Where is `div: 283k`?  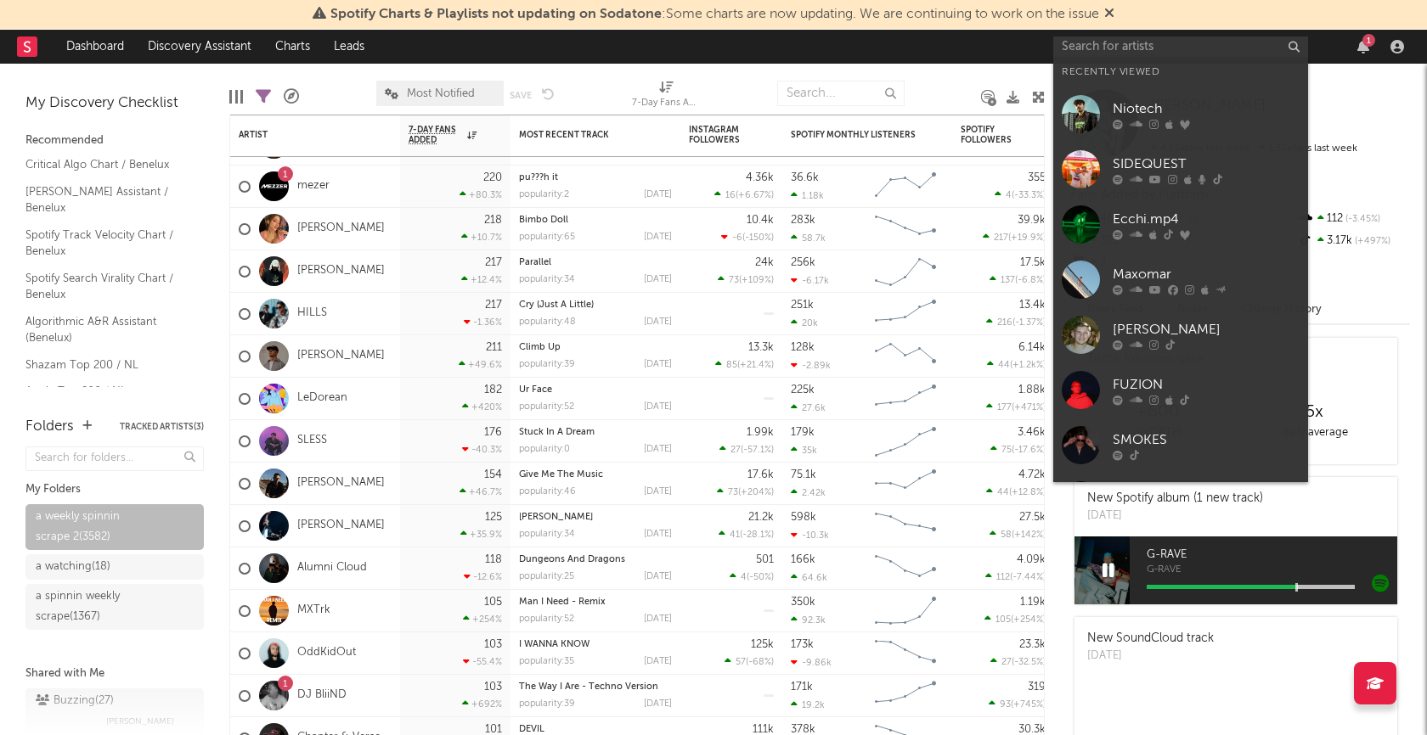 div: 283k is located at coordinates (802, 220).